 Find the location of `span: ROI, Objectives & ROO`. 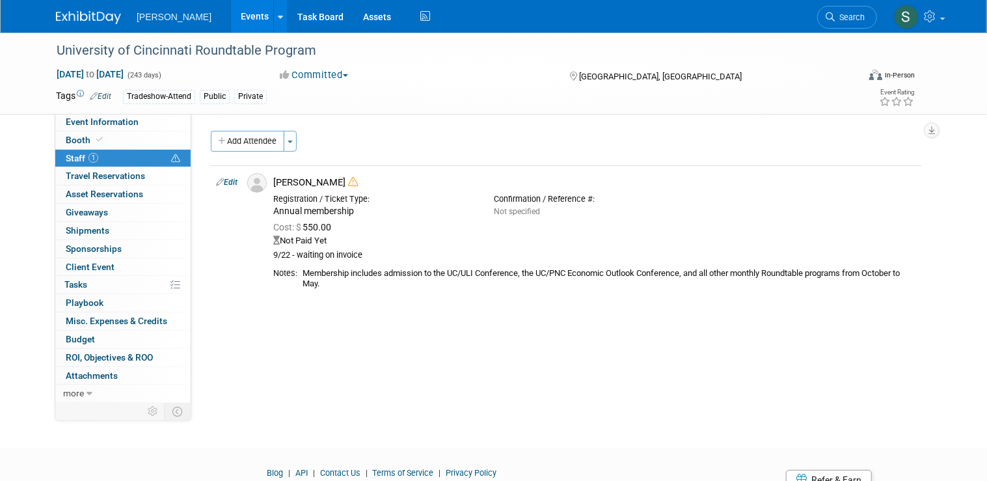

span: ROI, Objectives & ROO is located at coordinates (109, 357).